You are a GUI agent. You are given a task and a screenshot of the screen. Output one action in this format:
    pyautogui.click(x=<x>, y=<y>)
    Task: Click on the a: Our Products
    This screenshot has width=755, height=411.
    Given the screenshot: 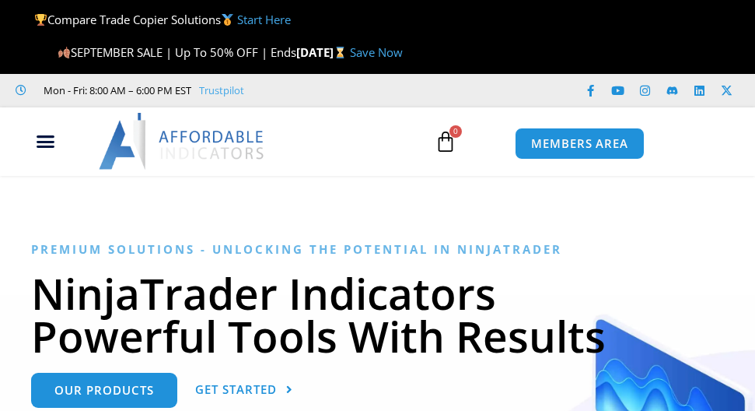 What is the action you would take?
    pyautogui.click(x=104, y=390)
    